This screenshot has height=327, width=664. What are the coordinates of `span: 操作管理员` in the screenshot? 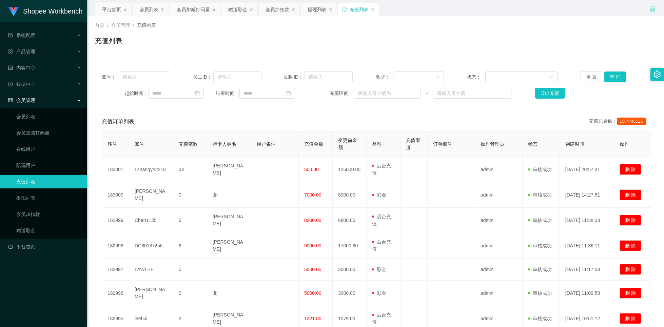 It's located at (493, 144).